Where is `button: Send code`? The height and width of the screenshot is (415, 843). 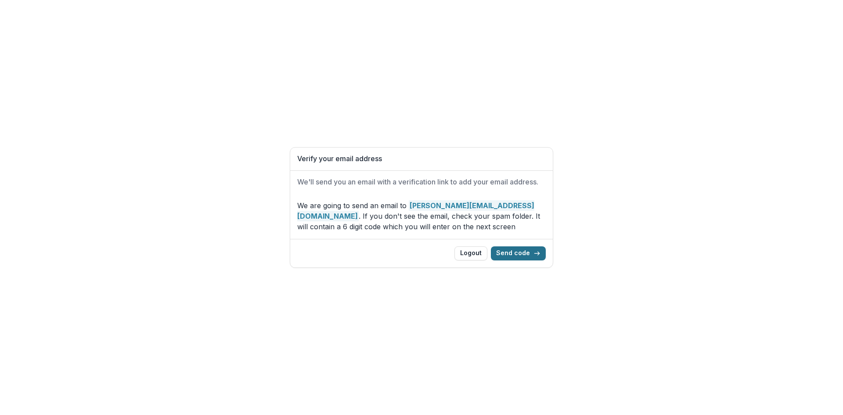
button: Send code is located at coordinates (518, 253).